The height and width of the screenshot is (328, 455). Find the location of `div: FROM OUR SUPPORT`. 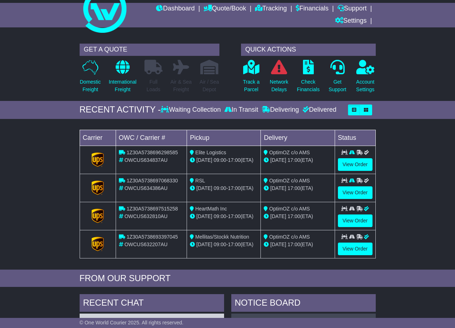

div: FROM OUR SUPPORT is located at coordinates (228, 278).